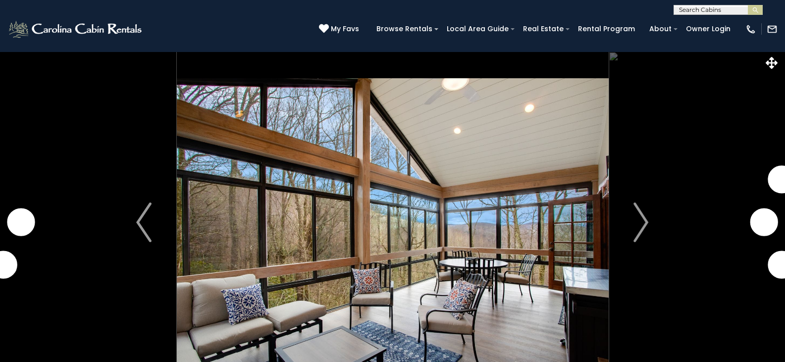 This screenshot has height=362, width=785. What do you see at coordinates (477, 29) in the screenshot?
I see `a: Local Area Guide` at bounding box center [477, 29].